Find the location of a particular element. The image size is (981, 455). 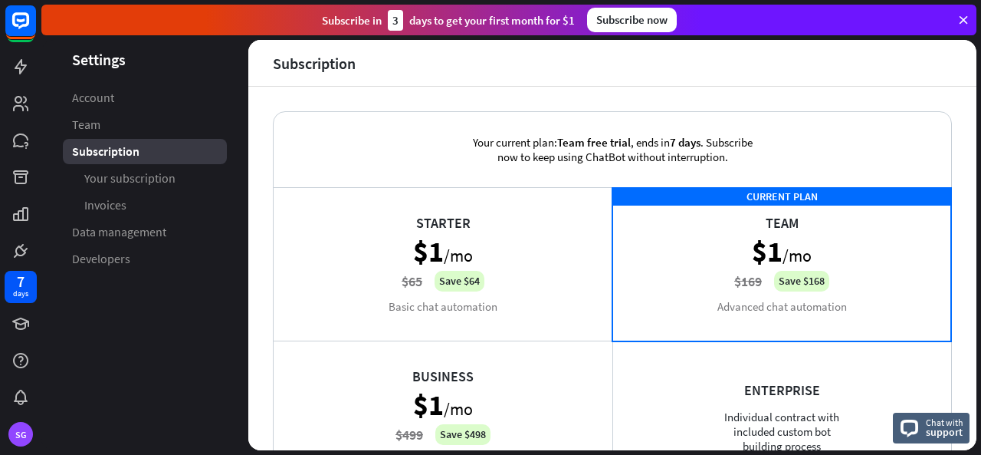

span: Chat with is located at coordinates (945, 422).